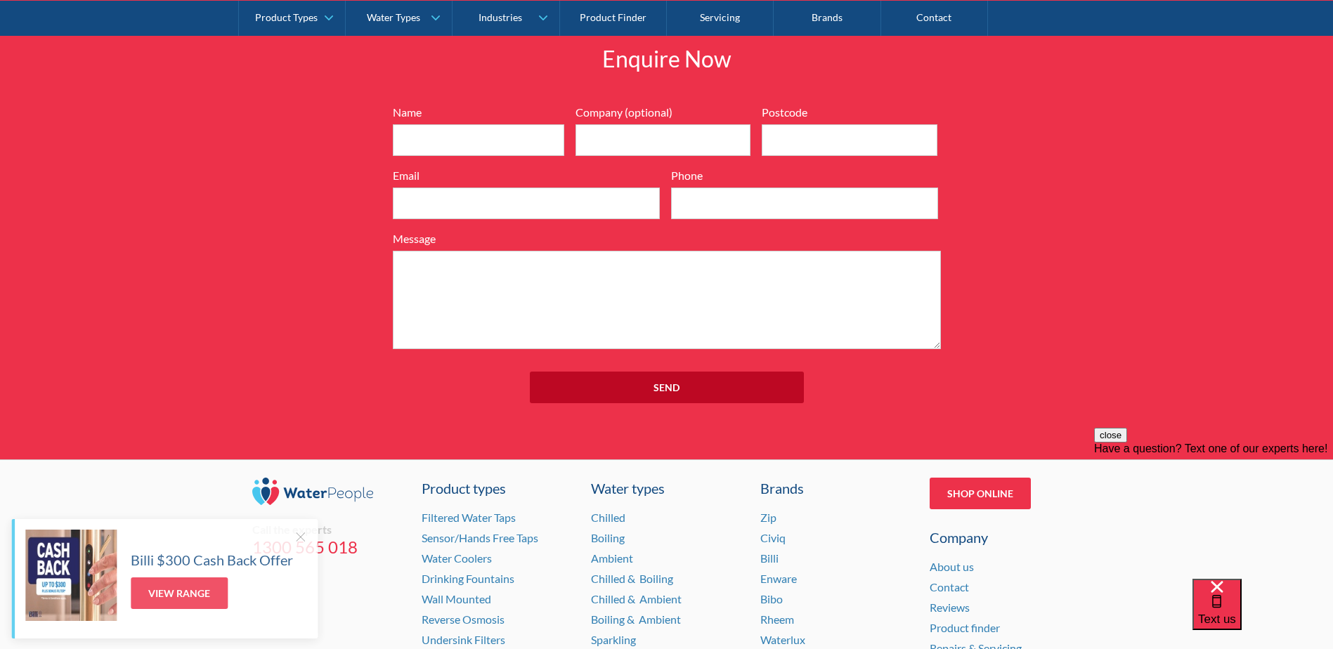 The height and width of the screenshot is (649, 1333). I want to click on a: Reviews, so click(950, 607).